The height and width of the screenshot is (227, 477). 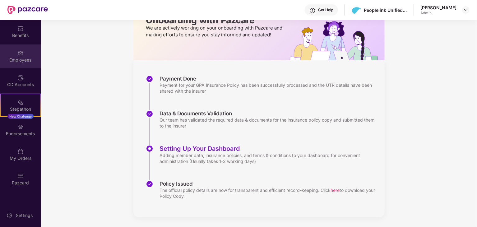 I want to click on img: download.png, so click(x=357, y=10).